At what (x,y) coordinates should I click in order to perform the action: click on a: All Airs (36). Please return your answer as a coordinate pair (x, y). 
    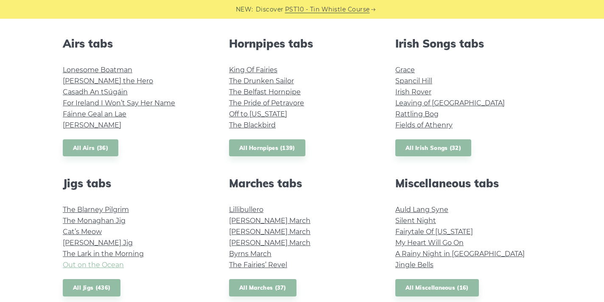
    Looking at the image, I should click on (90, 148).